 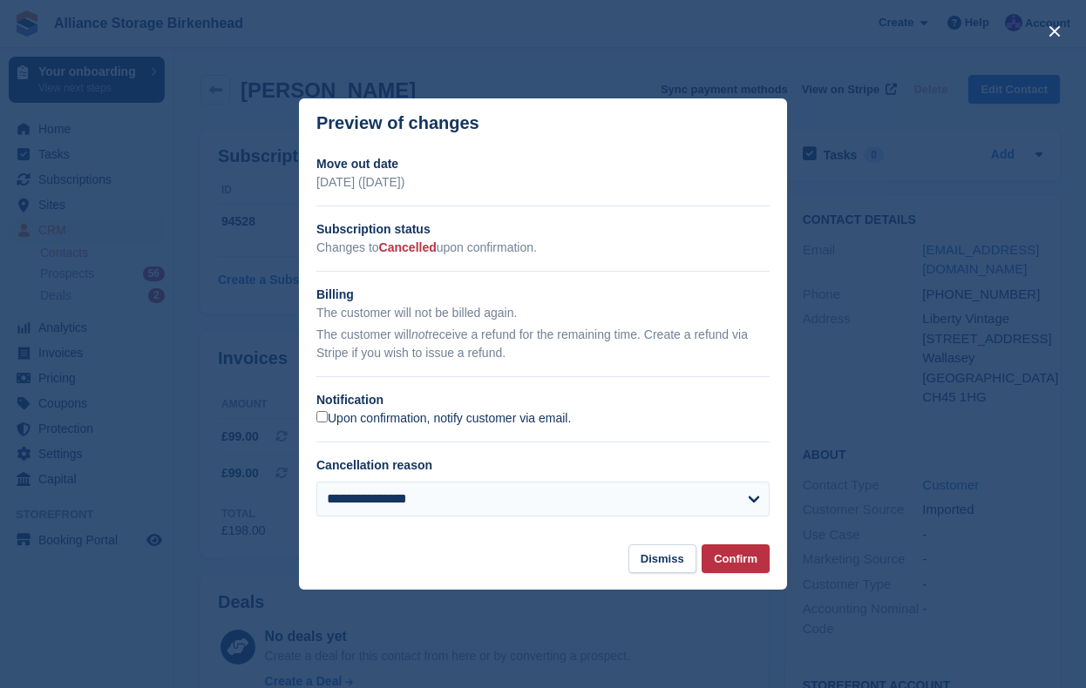 What do you see at coordinates (408, 248) in the screenshot?
I see `span: Cancelled` at bounding box center [408, 248].